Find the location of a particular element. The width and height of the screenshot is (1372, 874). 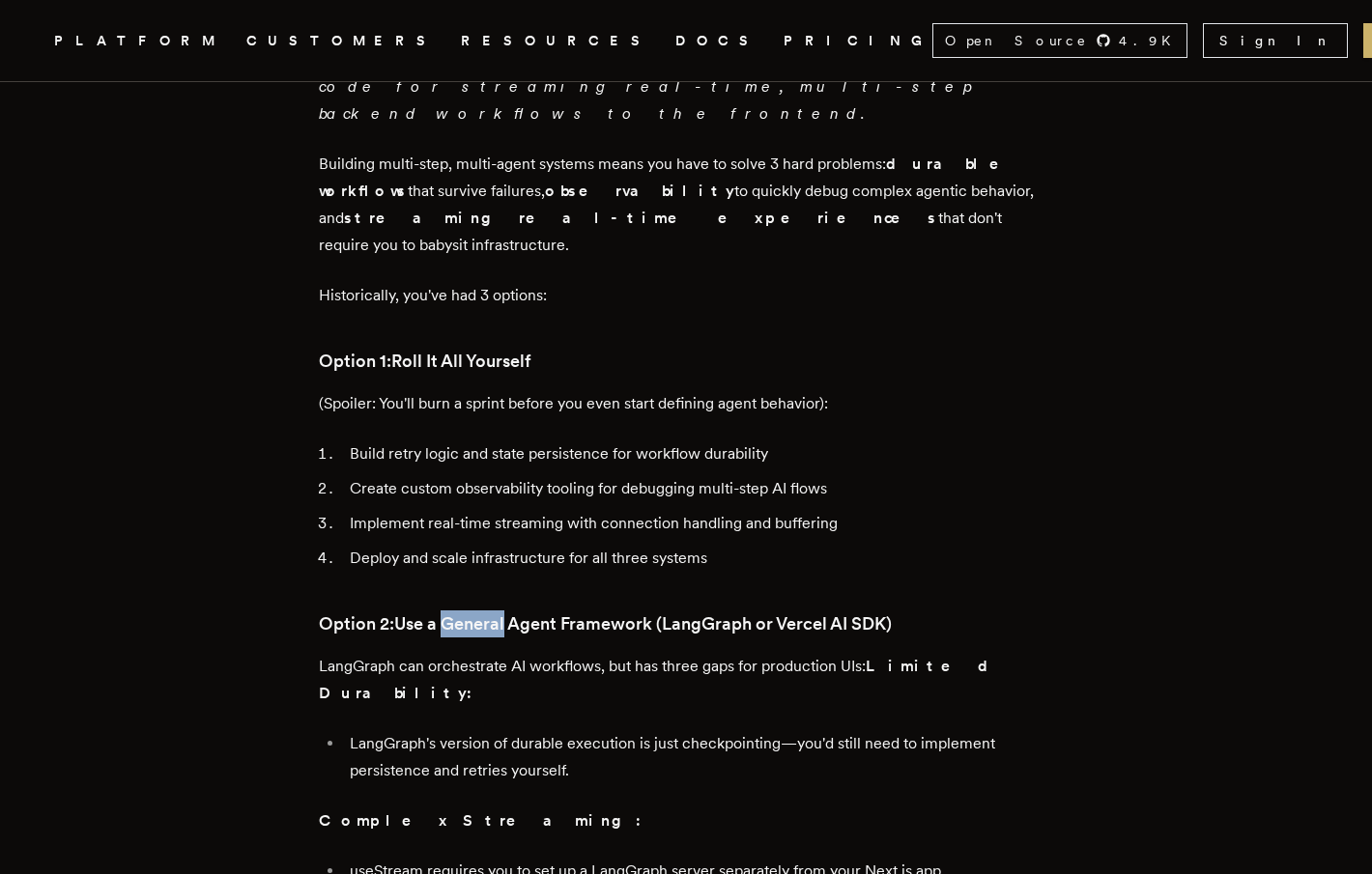

li: Implement real-time streaming with connection handling and buffering is located at coordinates (699, 523).